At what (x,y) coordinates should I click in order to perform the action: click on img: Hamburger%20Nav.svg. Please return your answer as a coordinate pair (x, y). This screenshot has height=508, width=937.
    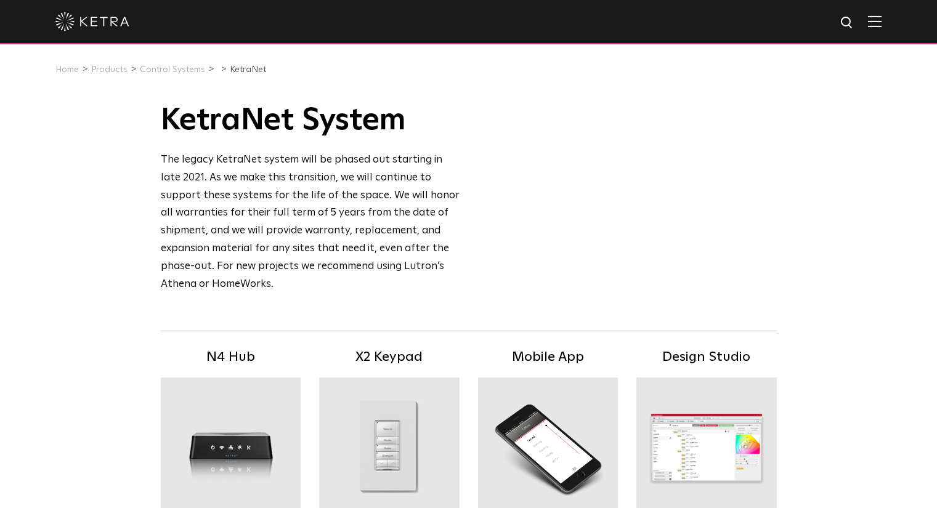
    Looking at the image, I should click on (875, 21).